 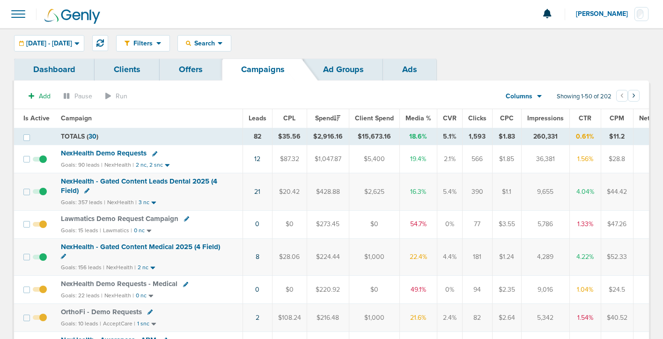 I want to click on td: $273.45, so click(x=328, y=224).